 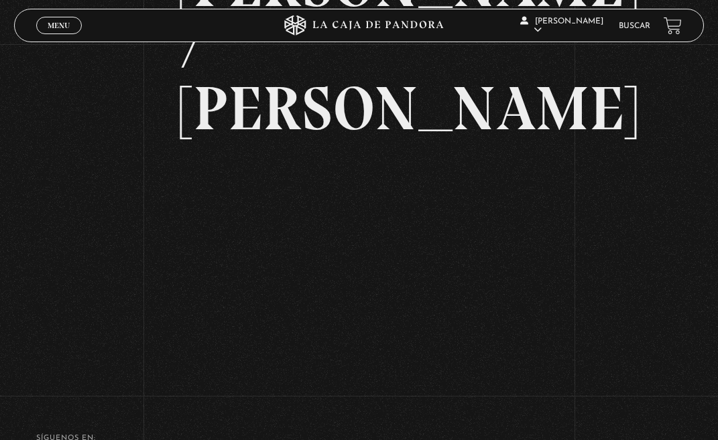 What do you see at coordinates (58, 38) in the screenshot?
I see `span: Cerrar` at bounding box center [58, 38].